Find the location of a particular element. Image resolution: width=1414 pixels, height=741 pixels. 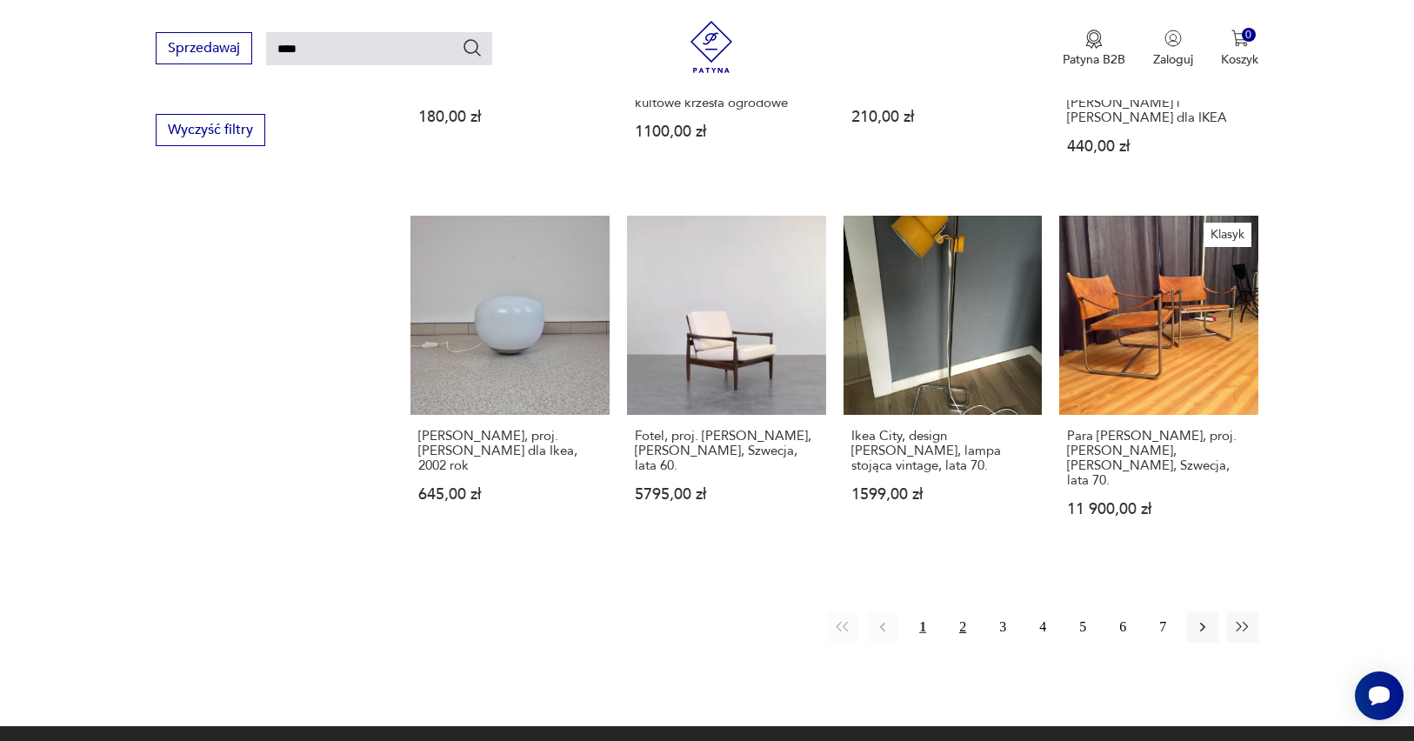

button: 4 is located at coordinates (1043, 627).